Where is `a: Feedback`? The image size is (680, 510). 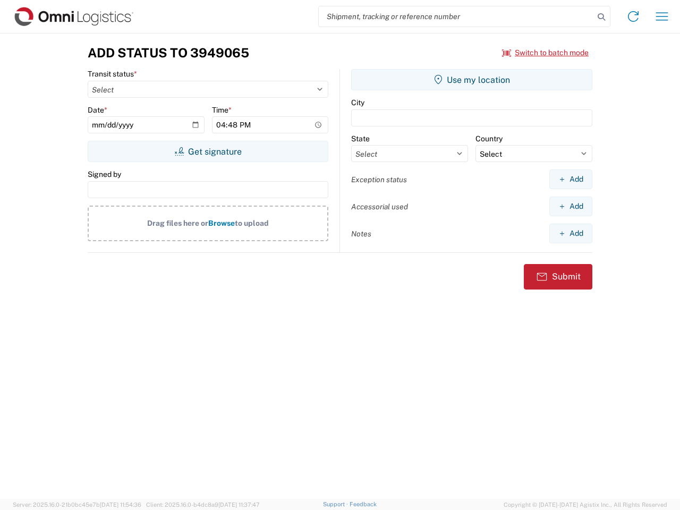
a: Feedback is located at coordinates (363, 504).